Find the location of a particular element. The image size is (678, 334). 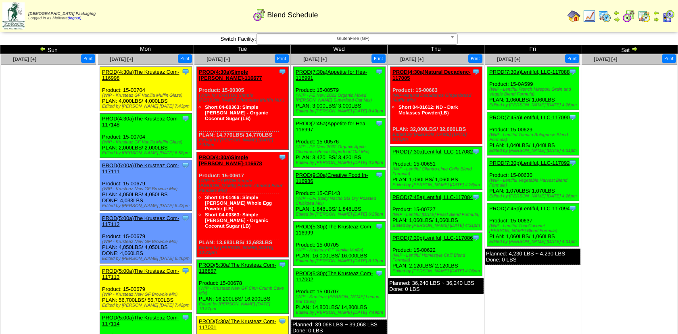

div: Product: 15-00663 PLAN: 32,000LBS / 32,000LBS is located at coordinates (436, 106).